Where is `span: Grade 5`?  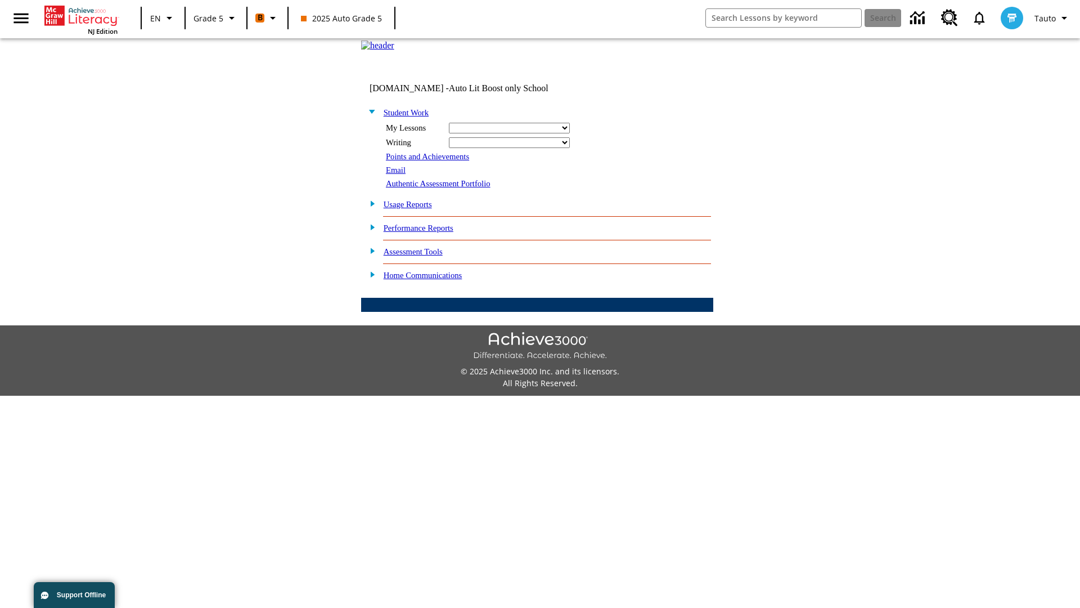
span: Grade 5 is located at coordinates (208, 18).